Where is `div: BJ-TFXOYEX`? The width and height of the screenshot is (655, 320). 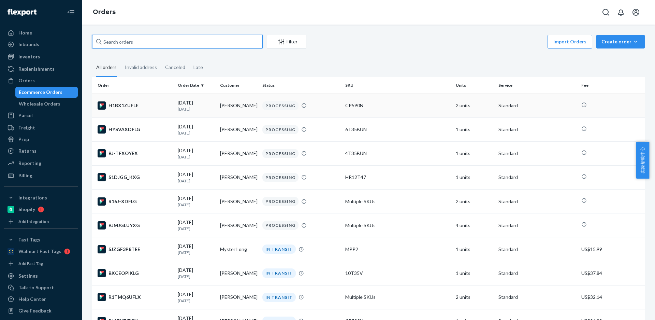 div: BJ-TFXOYEX is located at coordinates (135, 153).